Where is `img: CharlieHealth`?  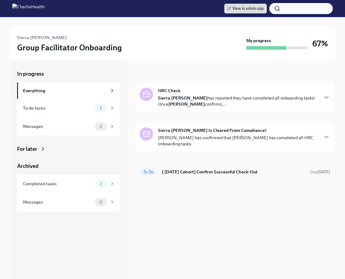 img: CharlieHealth is located at coordinates (28, 9).